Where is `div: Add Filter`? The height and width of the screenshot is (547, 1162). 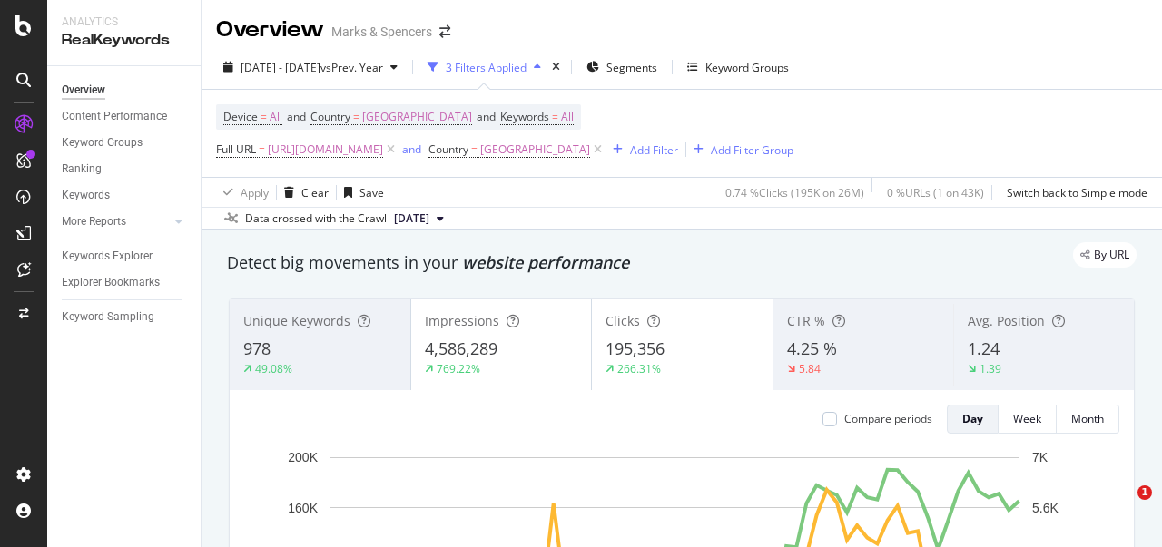
div: Add Filter is located at coordinates (653, 150).